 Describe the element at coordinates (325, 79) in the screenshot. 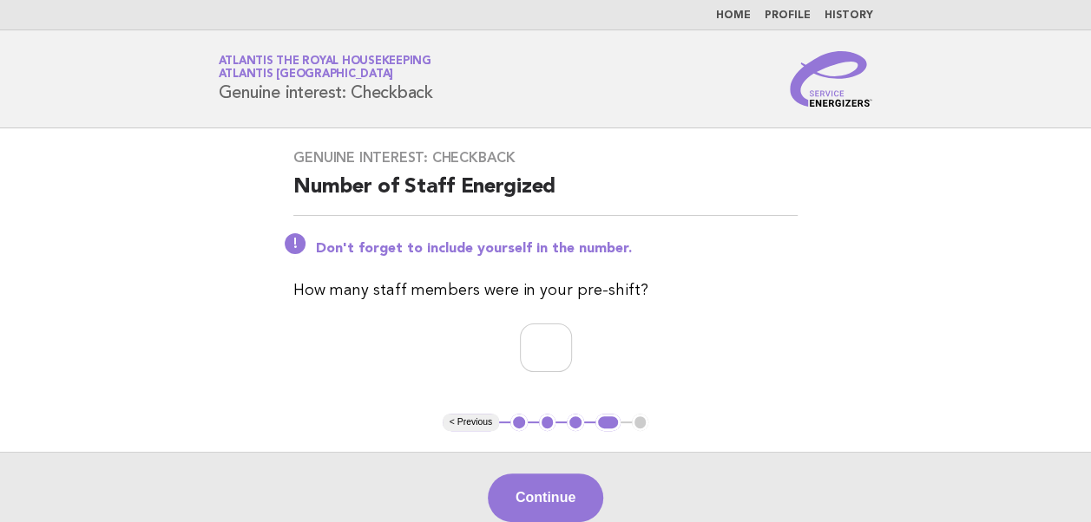

I see `h1: Genuine interest: Checkback` at that location.